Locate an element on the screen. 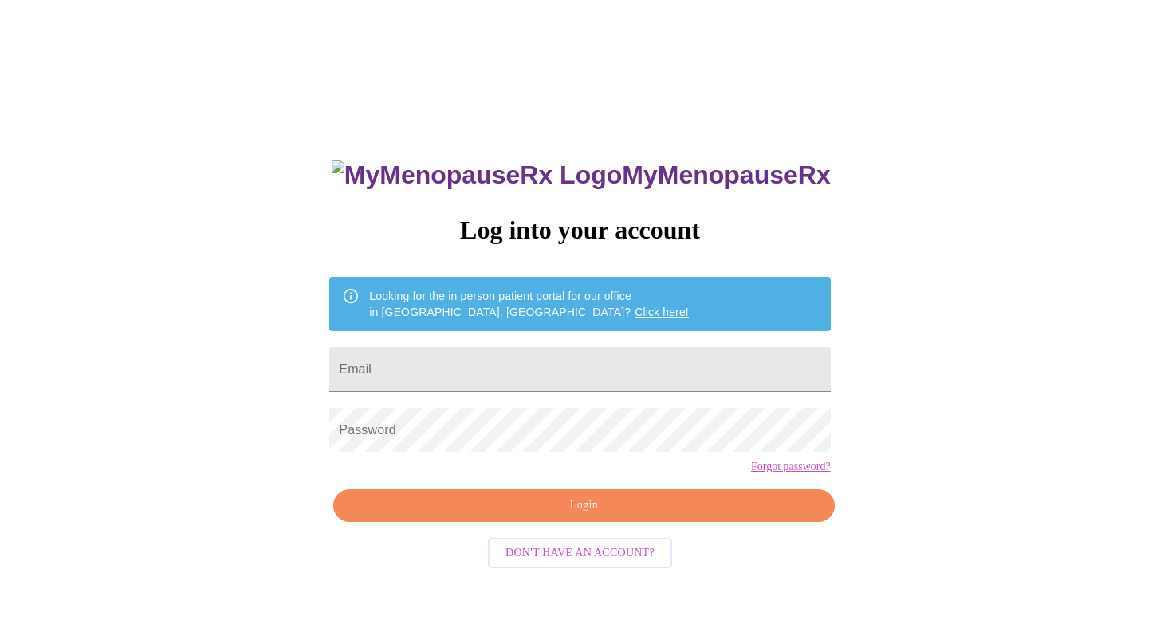  button: Don't have an account? is located at coordinates (580, 553).